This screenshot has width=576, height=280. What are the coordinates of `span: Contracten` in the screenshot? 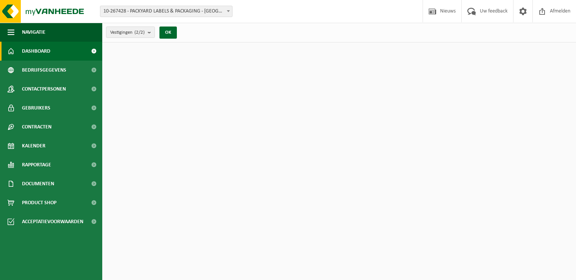 It's located at (37, 127).